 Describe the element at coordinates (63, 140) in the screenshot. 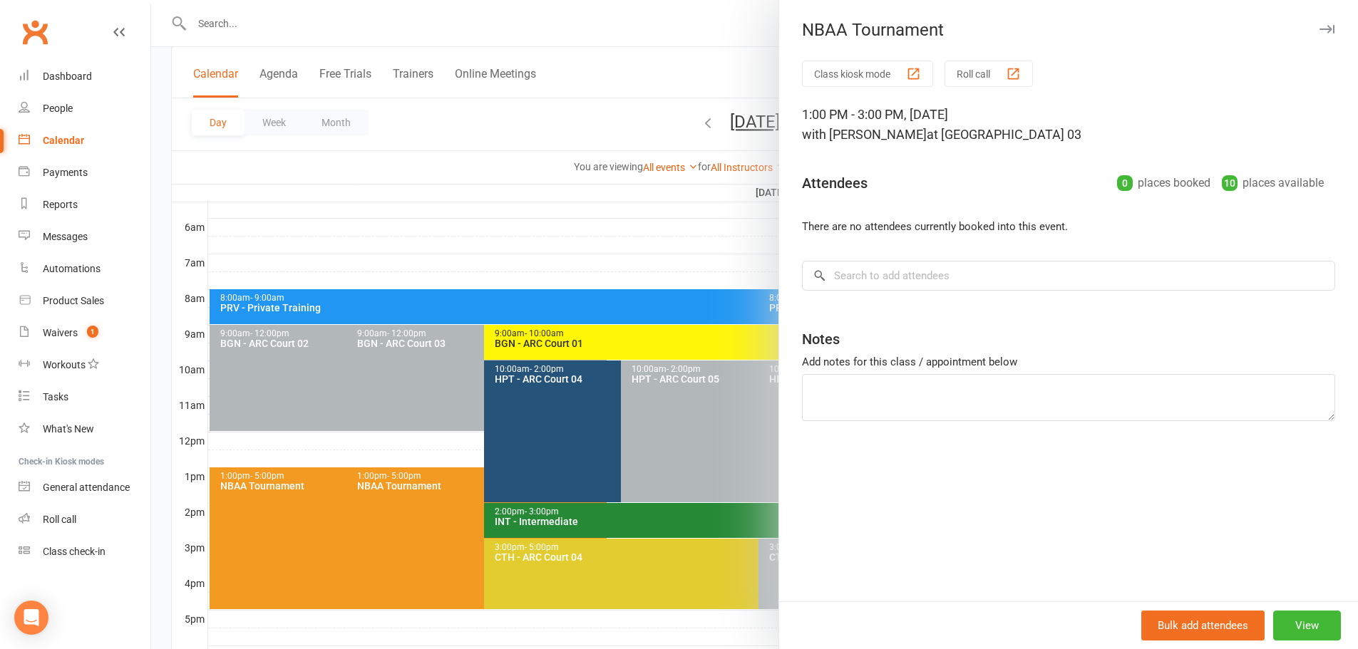

I see `div: Calendar` at that location.